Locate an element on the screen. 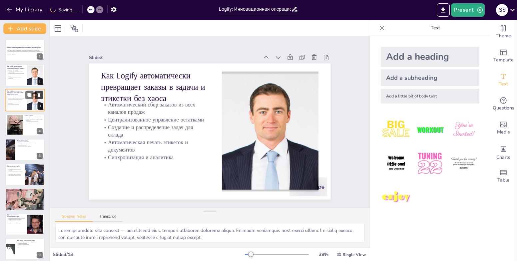  p: D2C-бренды is located at coordinates (34, 120).